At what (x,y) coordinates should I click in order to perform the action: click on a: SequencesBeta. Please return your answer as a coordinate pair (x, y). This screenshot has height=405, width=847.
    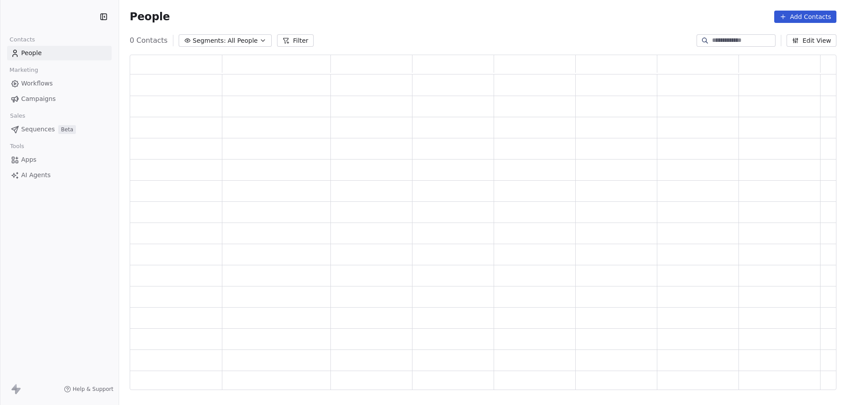
    Looking at the image, I should click on (59, 129).